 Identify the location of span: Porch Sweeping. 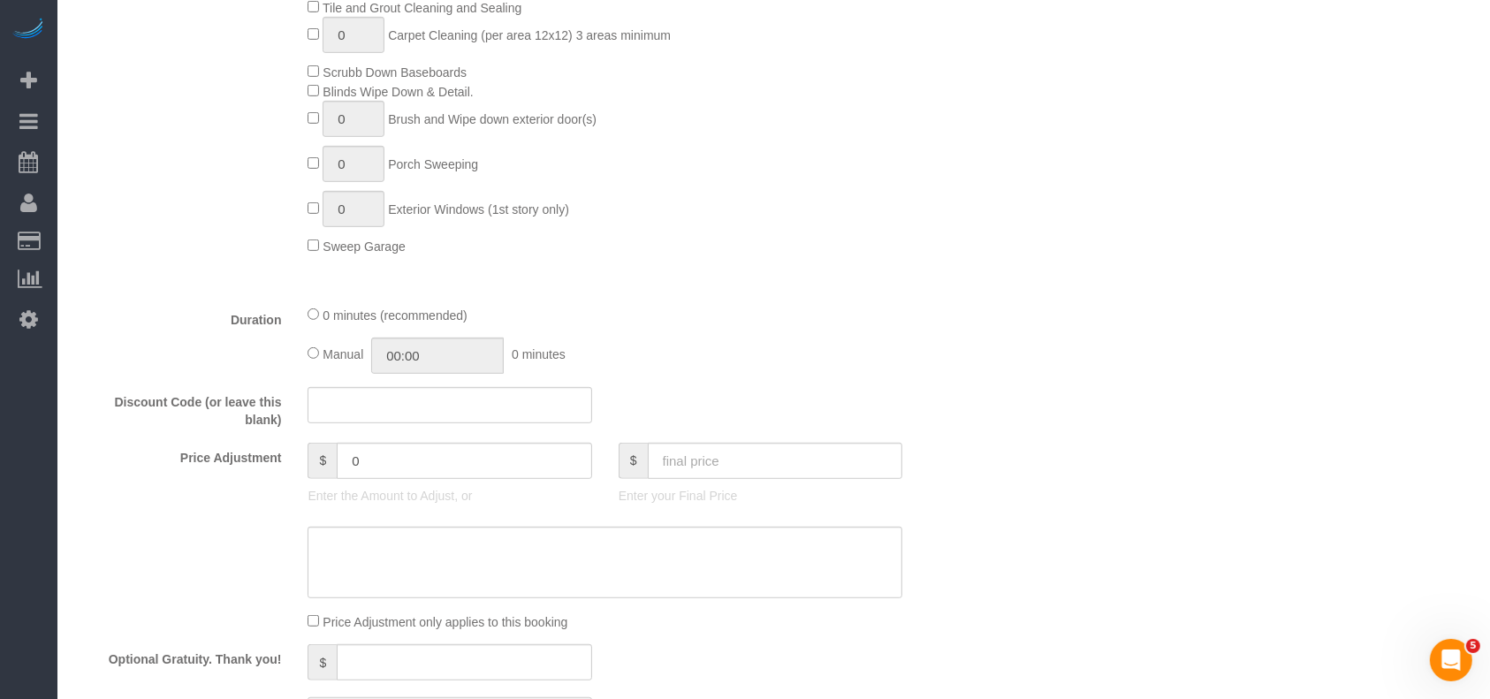
(433, 164).